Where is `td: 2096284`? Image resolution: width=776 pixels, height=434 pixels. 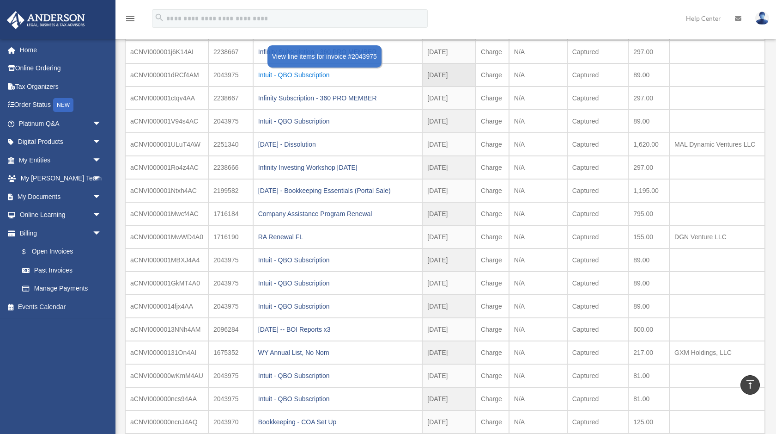 td: 2096284 is located at coordinates (231, 329).